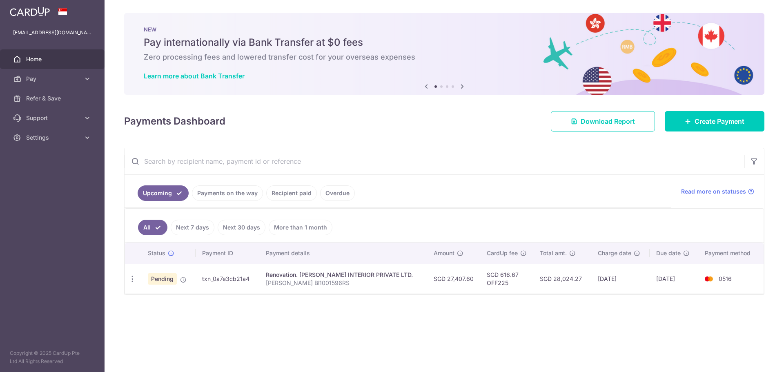 The width and height of the screenshot is (784, 372). Describe the element at coordinates (603, 121) in the screenshot. I see `a: Download Report` at that location.